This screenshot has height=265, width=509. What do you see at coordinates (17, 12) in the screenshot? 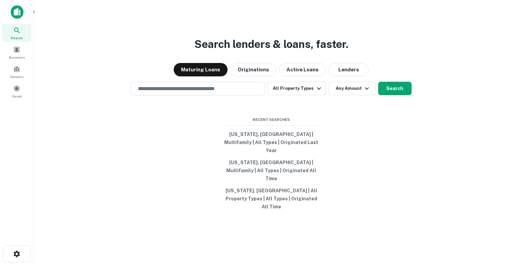
I see `img: capitalize-icon.png` at bounding box center [17, 12].